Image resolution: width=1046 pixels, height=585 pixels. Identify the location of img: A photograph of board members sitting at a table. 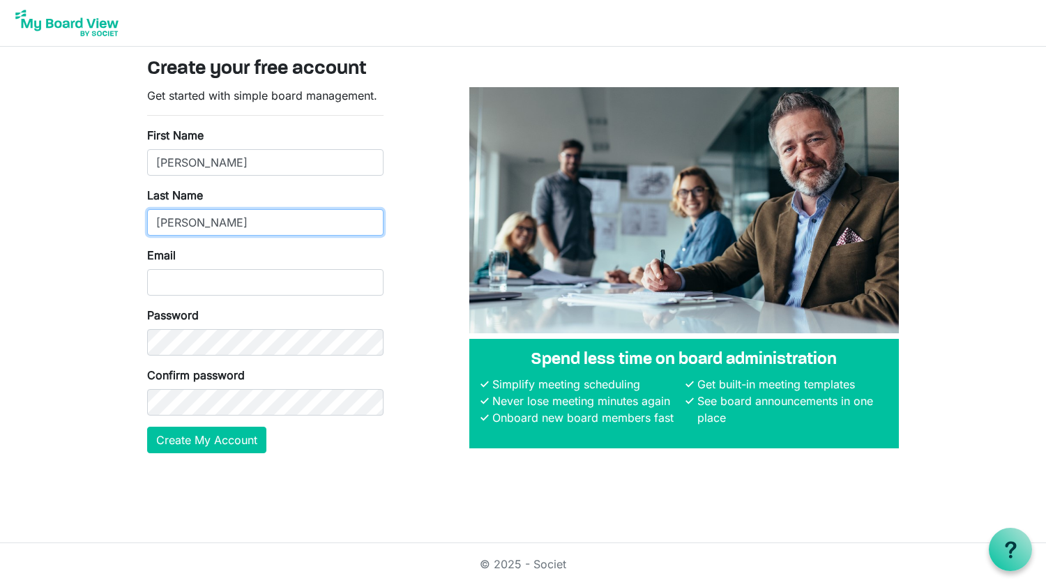
(684, 210).